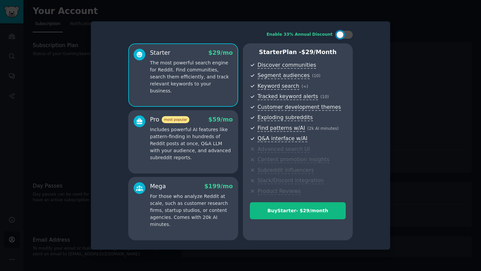 The height and width of the screenshot is (271, 481). I want to click on span: Exploding subreddits, so click(285, 118).